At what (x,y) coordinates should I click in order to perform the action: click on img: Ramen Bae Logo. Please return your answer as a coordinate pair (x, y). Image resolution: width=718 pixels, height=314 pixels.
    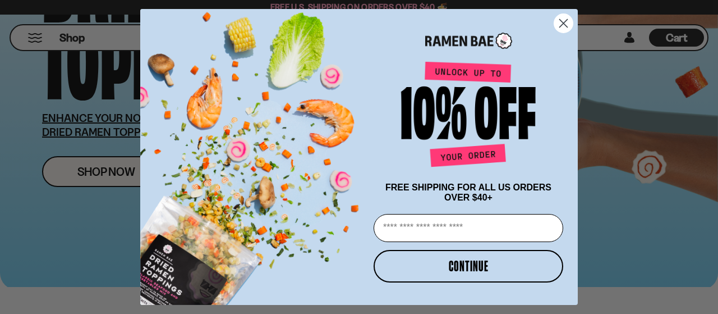
    Looking at the image, I should click on (469, 40).